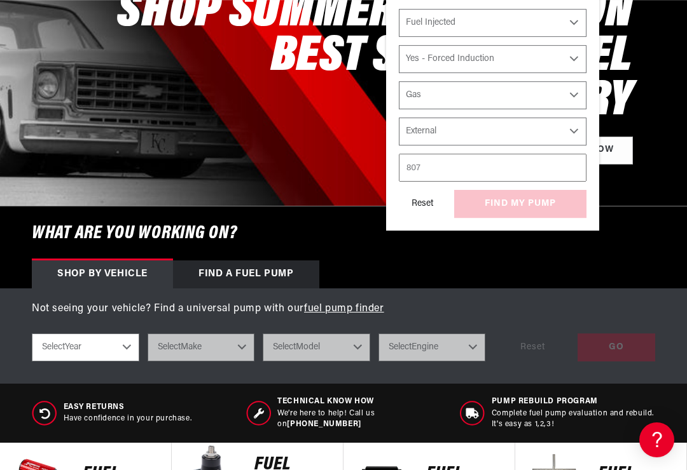  I want to click on a: Getting Started, so click(127, 118).